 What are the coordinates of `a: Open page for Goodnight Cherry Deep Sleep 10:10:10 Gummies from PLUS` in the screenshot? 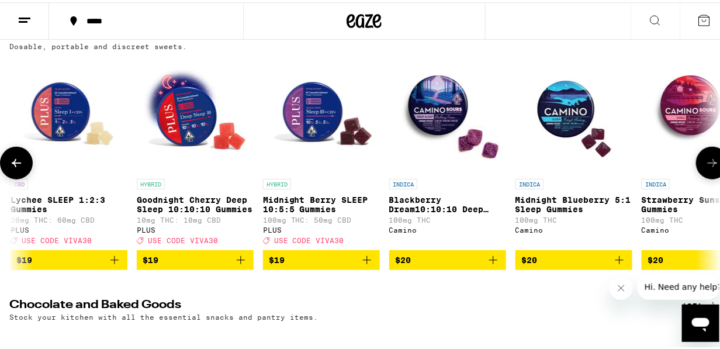 It's located at (195, 151).